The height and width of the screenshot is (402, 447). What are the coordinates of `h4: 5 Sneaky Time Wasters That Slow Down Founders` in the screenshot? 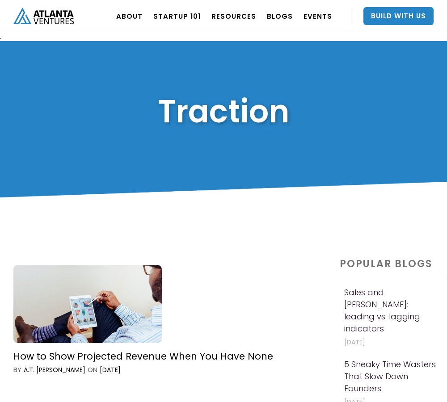 It's located at (391, 376).